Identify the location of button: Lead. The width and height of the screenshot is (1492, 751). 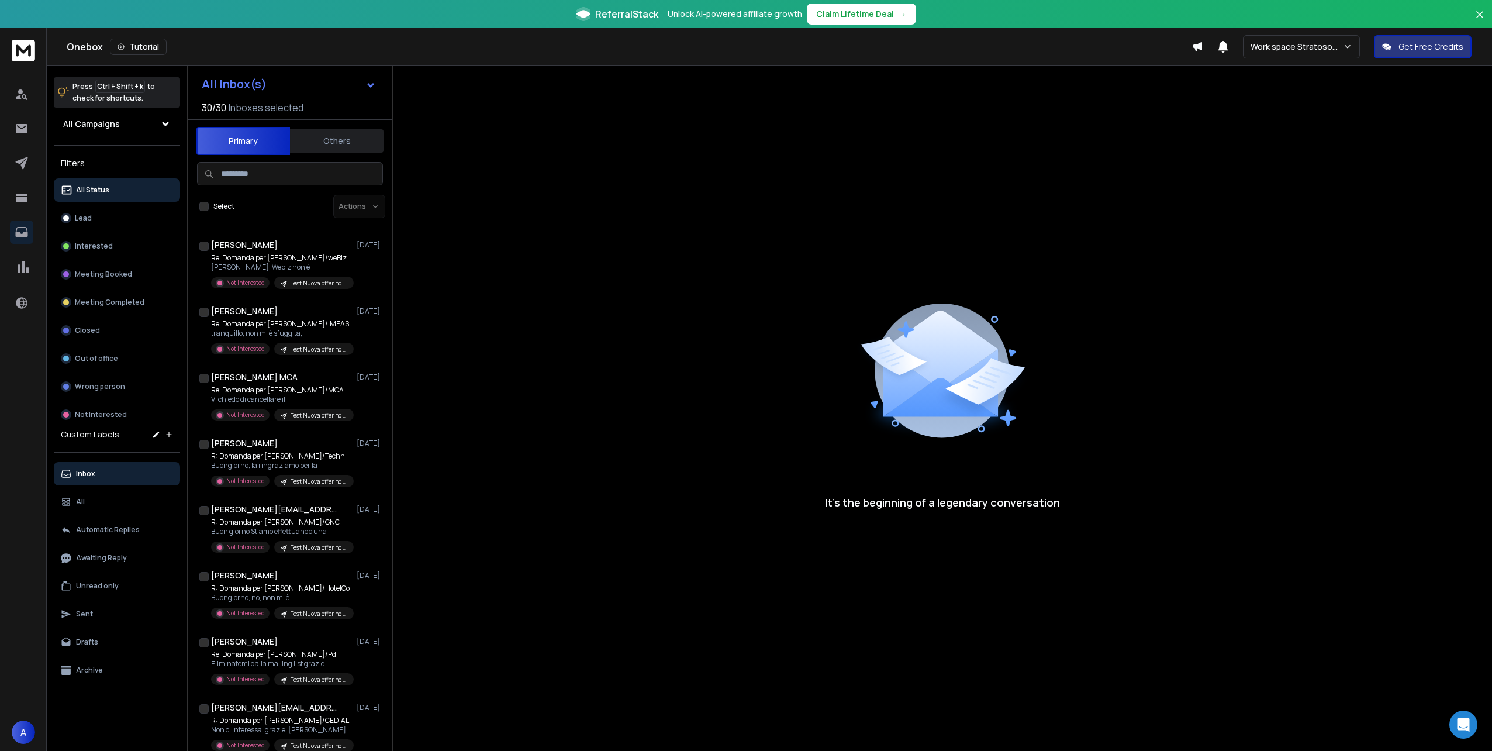
(117, 218).